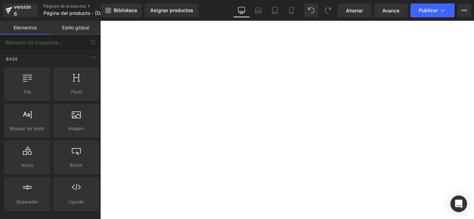  Describe the element at coordinates (354, 10) in the screenshot. I see `font: Ahorrar` at that location.